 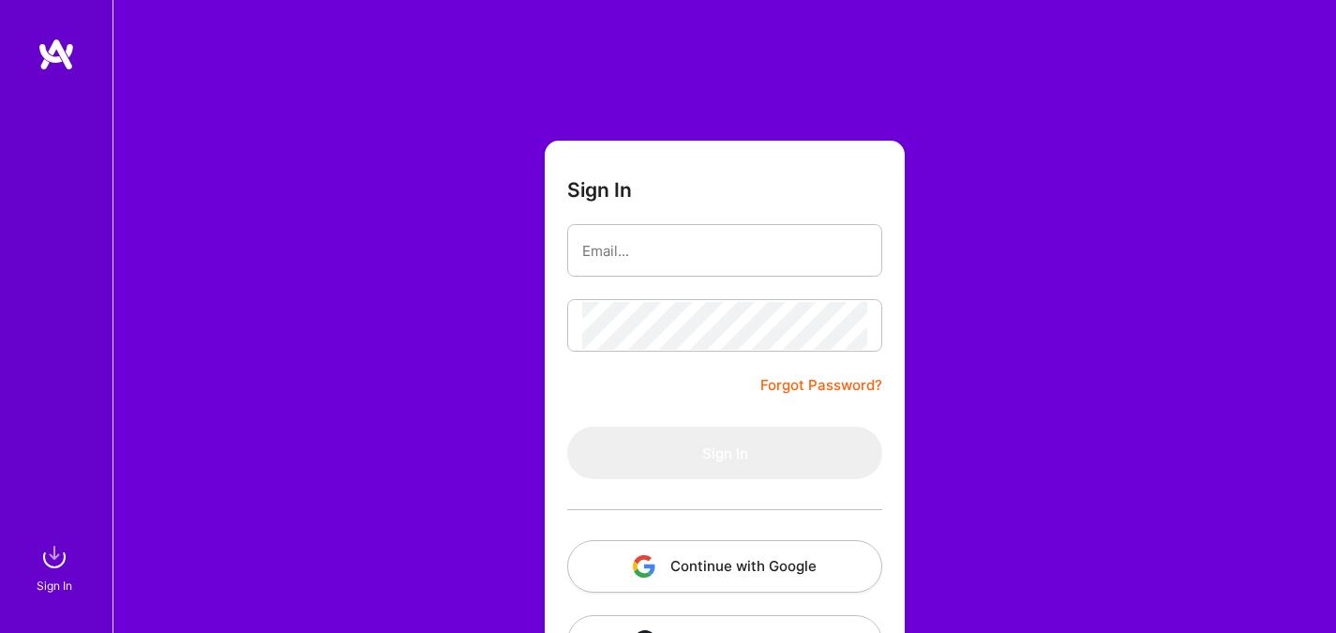 I want to click on input: Email..., so click(x=725, y=250).